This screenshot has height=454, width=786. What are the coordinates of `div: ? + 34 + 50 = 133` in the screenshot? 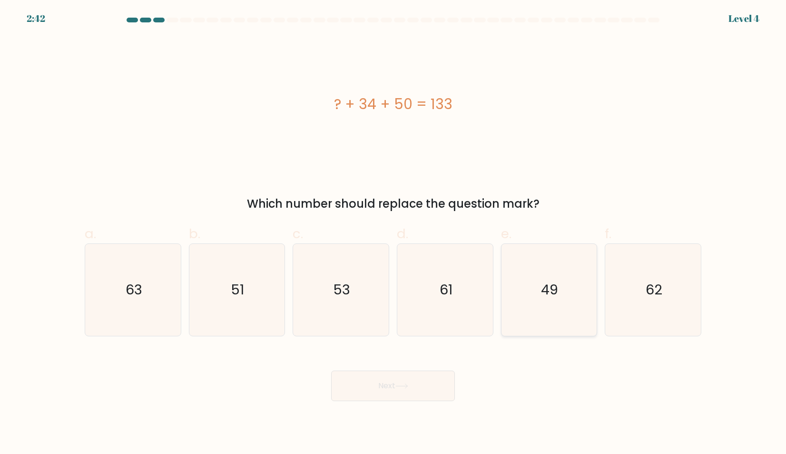 It's located at (393, 104).